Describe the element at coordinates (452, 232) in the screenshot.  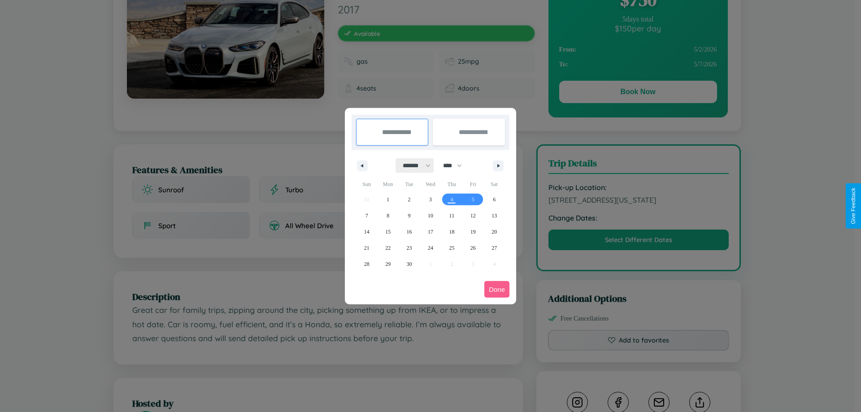
I see `button: 18` at that location.